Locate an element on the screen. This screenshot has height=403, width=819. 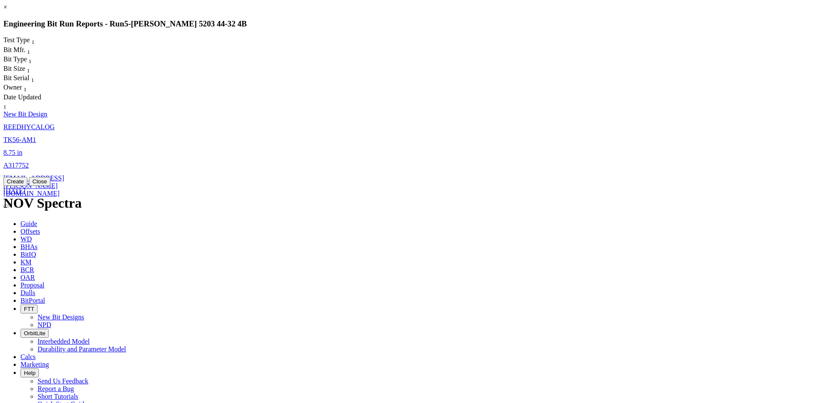
span: Guide is located at coordinates (29, 223).